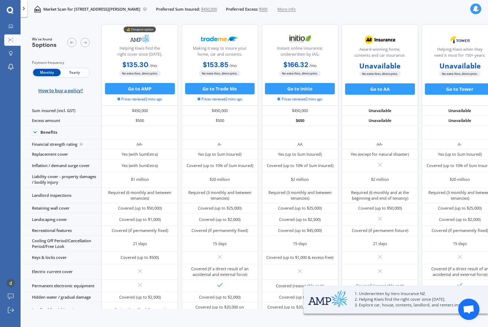 The image size is (488, 327). Describe the element at coordinates (140, 220) in the screenshot. I see `div: Covered (up to $1,000)` at that location.